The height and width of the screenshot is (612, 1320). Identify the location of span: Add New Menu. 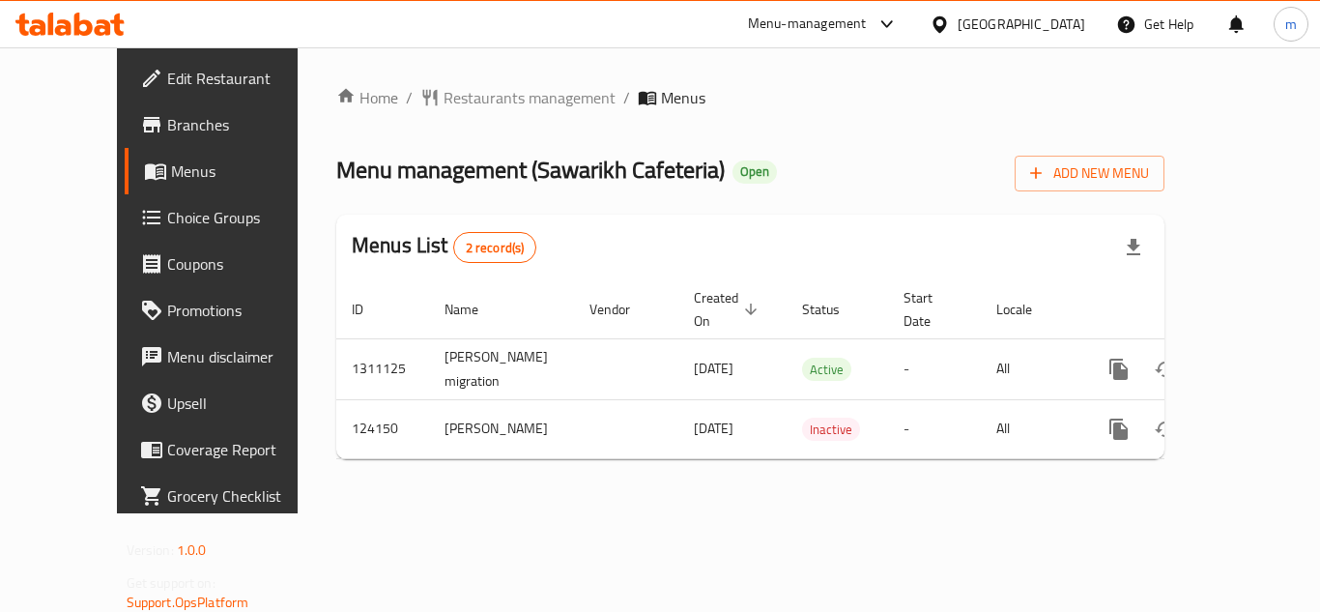
(1089, 173).